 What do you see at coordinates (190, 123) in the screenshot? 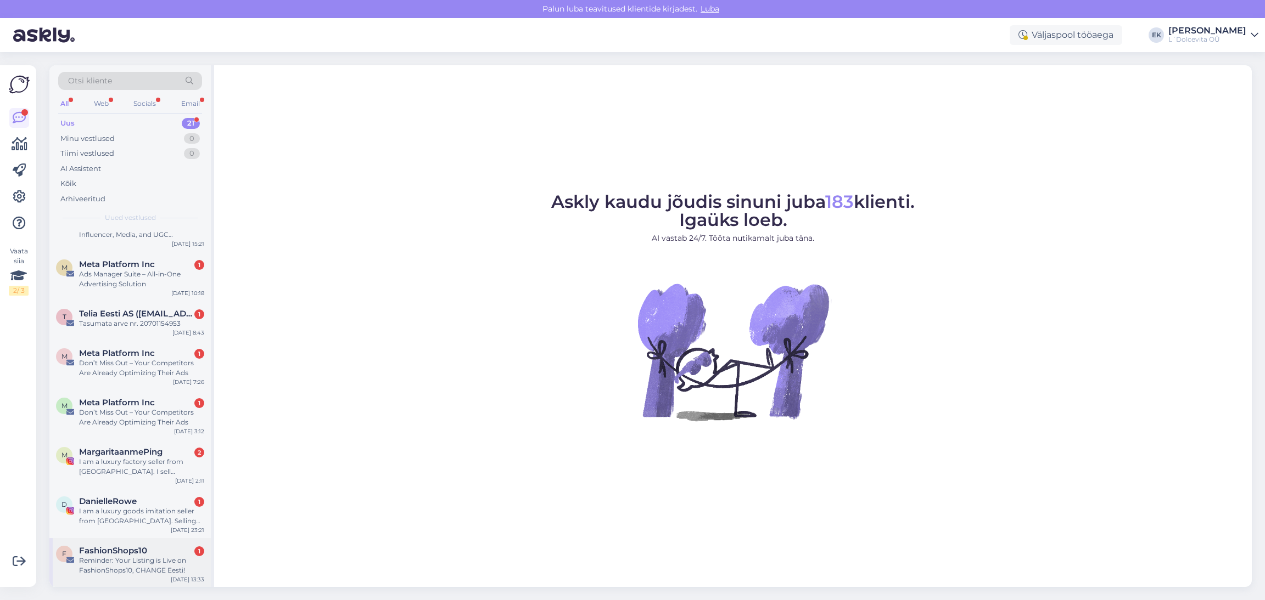
I see `div: 21` at bounding box center [190, 123].